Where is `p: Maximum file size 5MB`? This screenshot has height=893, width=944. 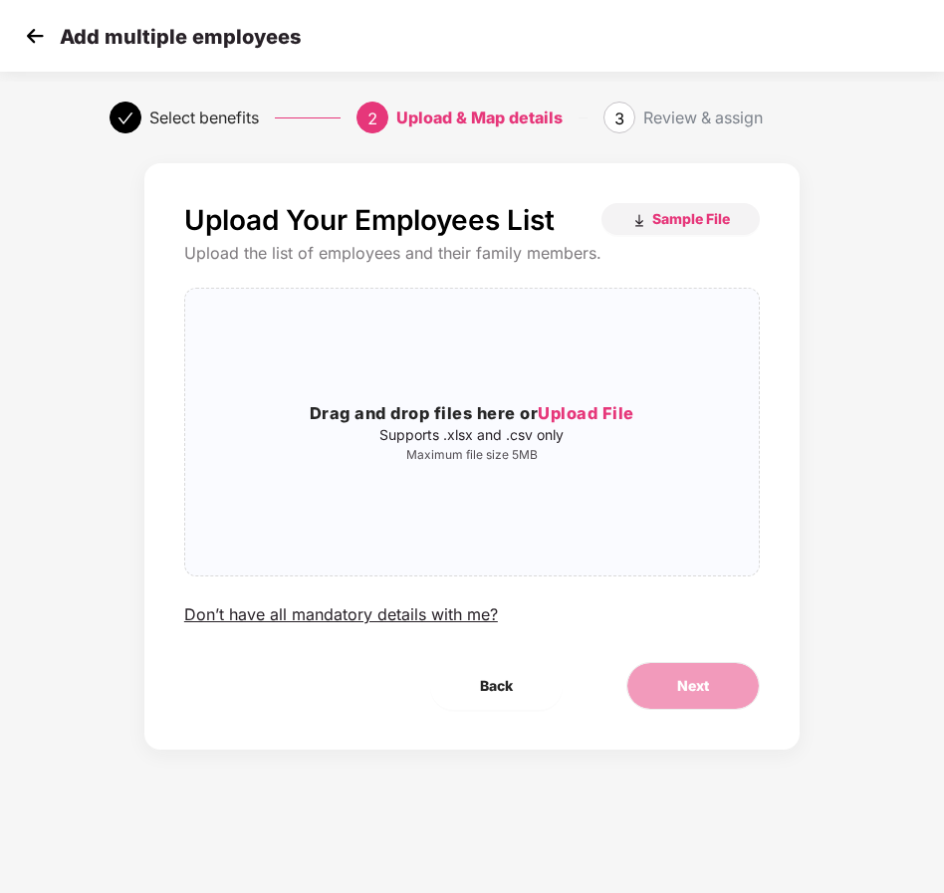
p: Maximum file size 5MB is located at coordinates (472, 455).